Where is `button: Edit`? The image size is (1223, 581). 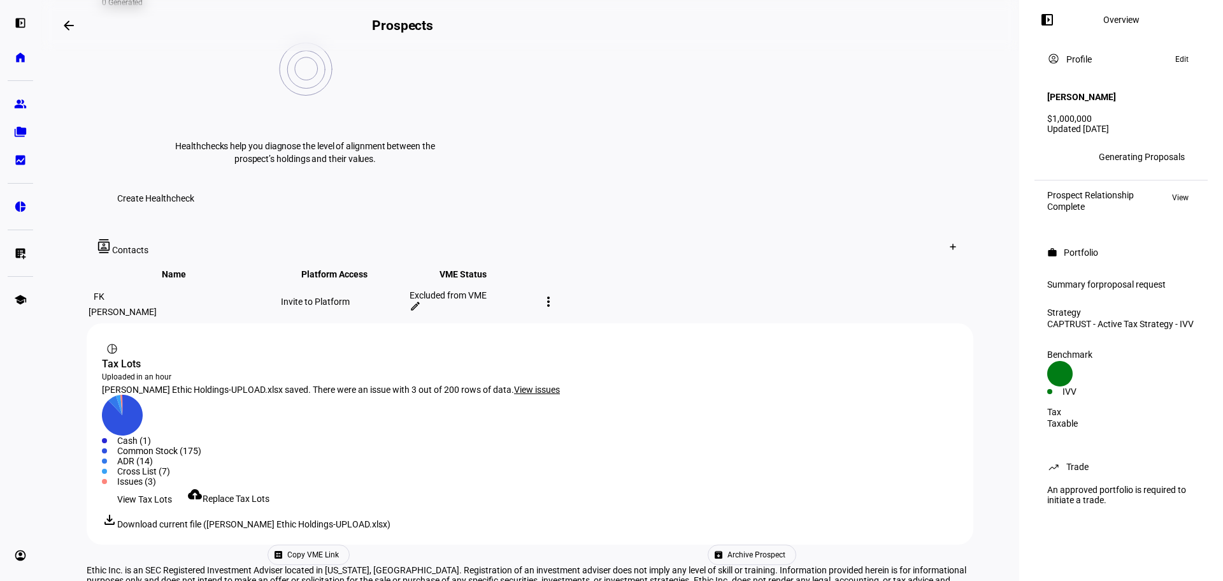
button: Edit is located at coordinates (1182, 59).